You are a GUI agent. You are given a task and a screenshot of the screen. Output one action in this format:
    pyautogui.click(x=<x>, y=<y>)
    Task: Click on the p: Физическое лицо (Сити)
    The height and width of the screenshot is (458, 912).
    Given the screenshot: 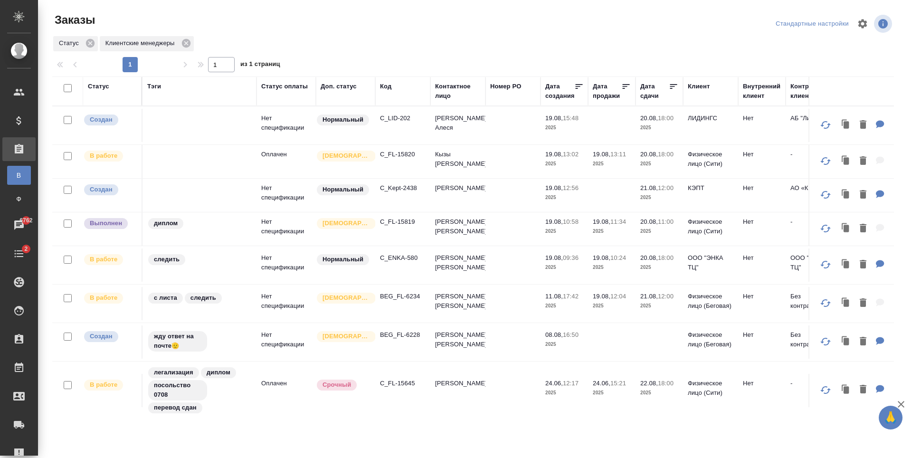 What is the action you would take?
    pyautogui.click(x=711, y=159)
    